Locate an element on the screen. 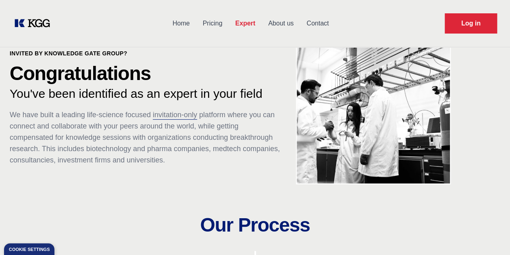  a: Home is located at coordinates (181, 23).